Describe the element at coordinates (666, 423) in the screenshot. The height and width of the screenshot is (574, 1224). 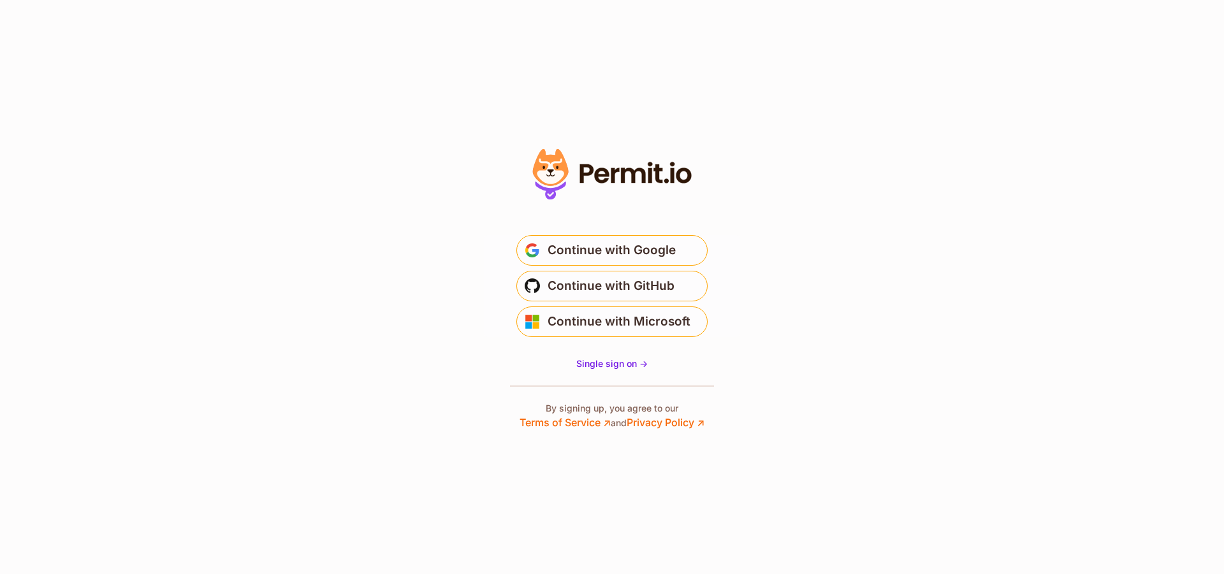
I see `a: Privacy Policy ↗` at that location.